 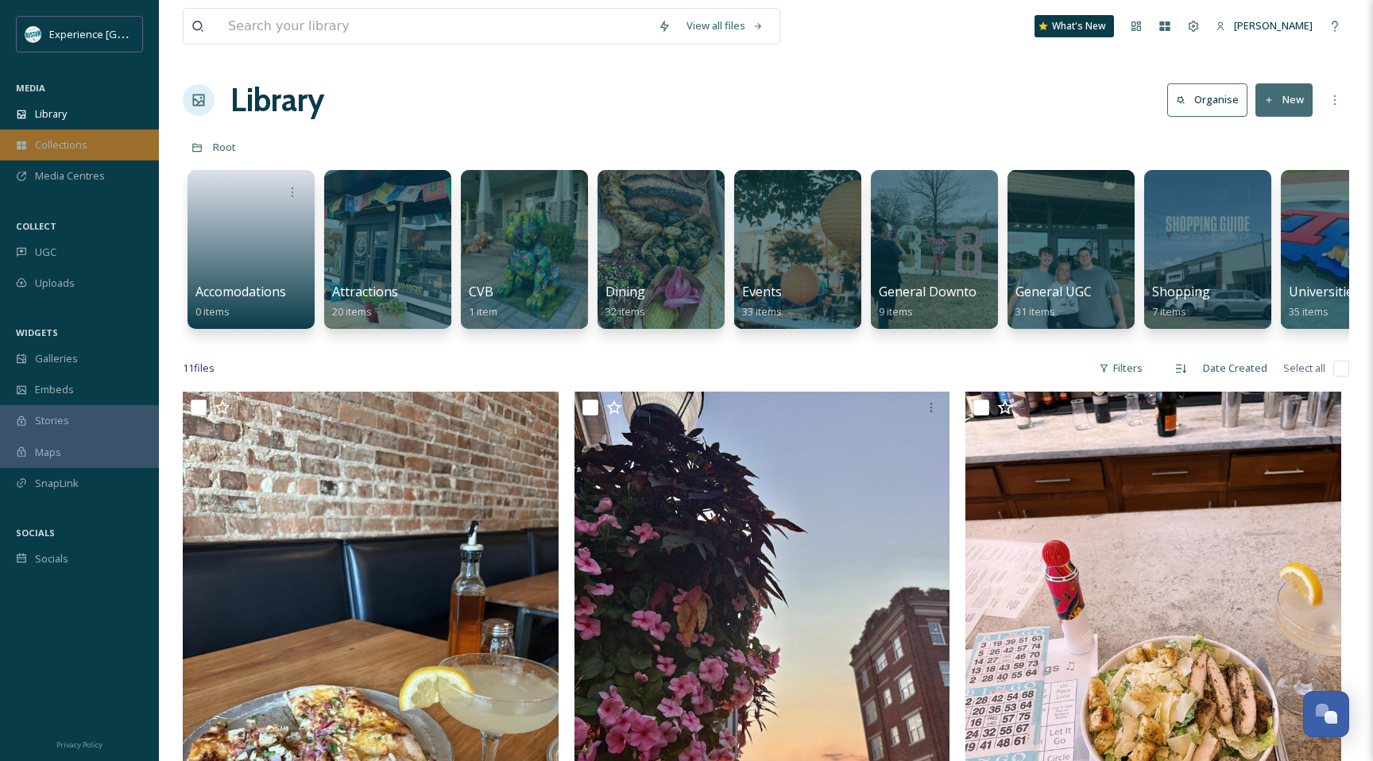 What do you see at coordinates (54, 389) in the screenshot?
I see `span: Embeds` at bounding box center [54, 389].